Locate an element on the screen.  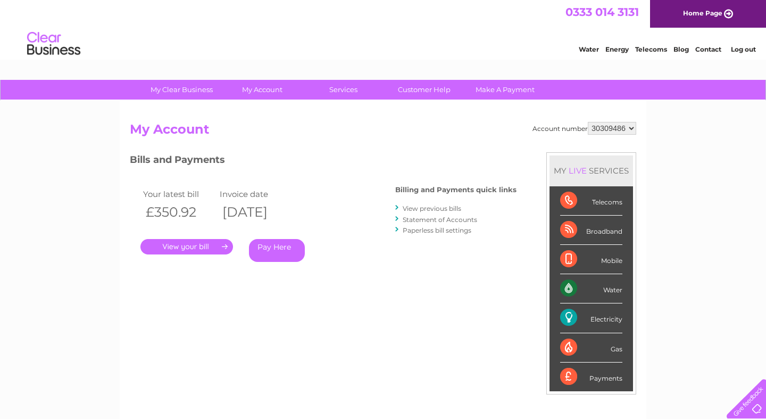
td: Invoice date is located at coordinates (255, 194).